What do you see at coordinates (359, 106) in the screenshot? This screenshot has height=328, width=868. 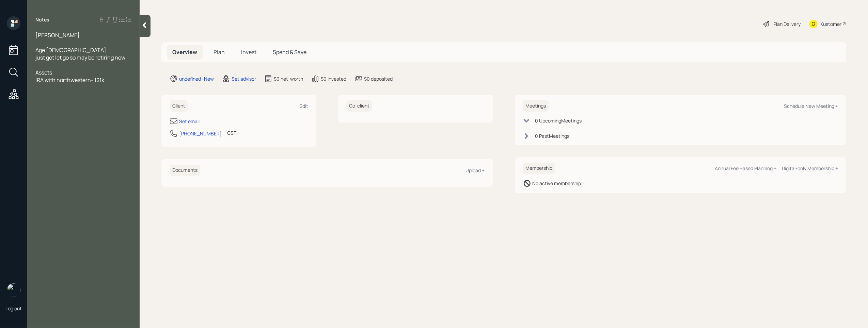 I see `h6: Co-client` at bounding box center [359, 106].